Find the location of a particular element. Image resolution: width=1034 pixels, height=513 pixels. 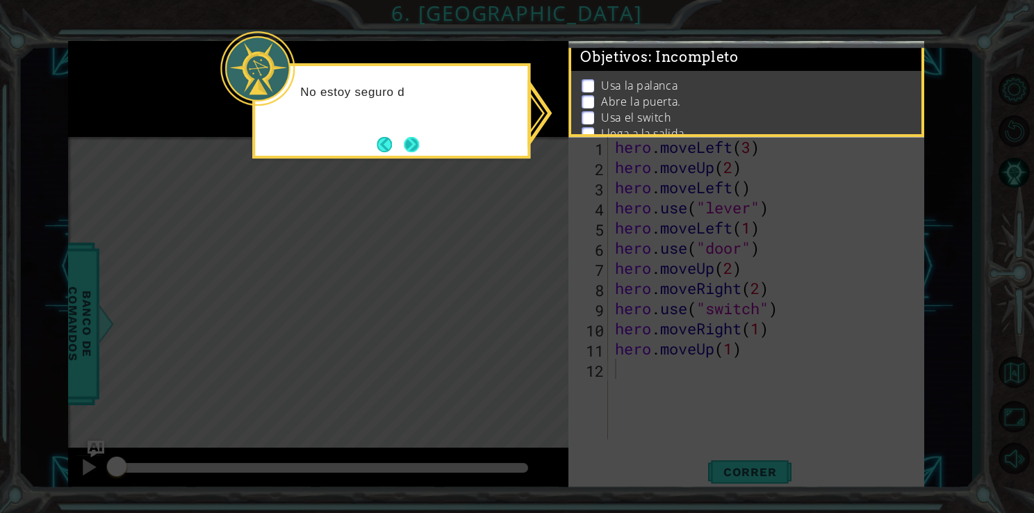

p: Usa la palanca is located at coordinates (639, 85).